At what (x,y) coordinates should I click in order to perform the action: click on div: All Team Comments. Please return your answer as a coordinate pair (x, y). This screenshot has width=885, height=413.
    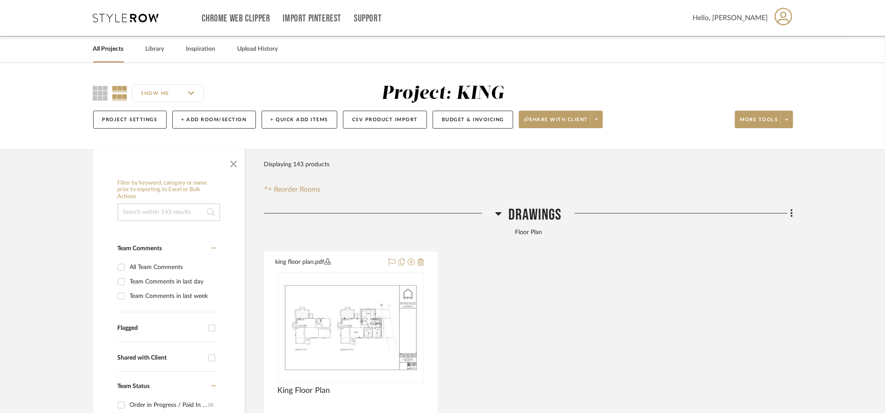
    Looking at the image, I should click on (172, 267).